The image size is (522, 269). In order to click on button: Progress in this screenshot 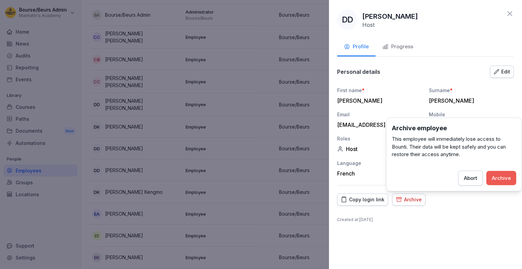, I will do `click(398, 47)`.